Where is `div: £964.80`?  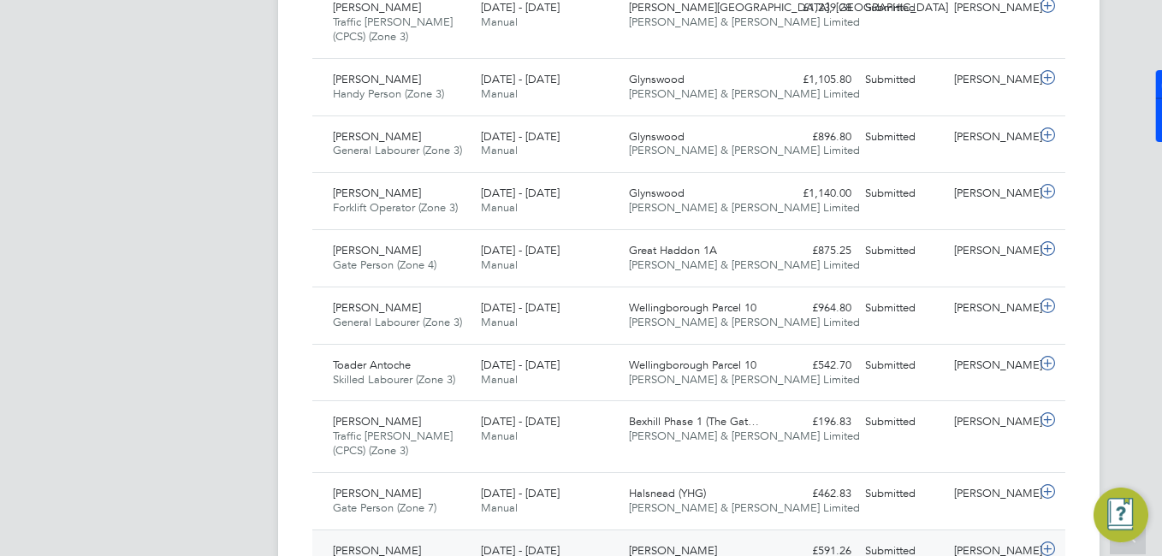 div: £964.80 is located at coordinates (814, 308).